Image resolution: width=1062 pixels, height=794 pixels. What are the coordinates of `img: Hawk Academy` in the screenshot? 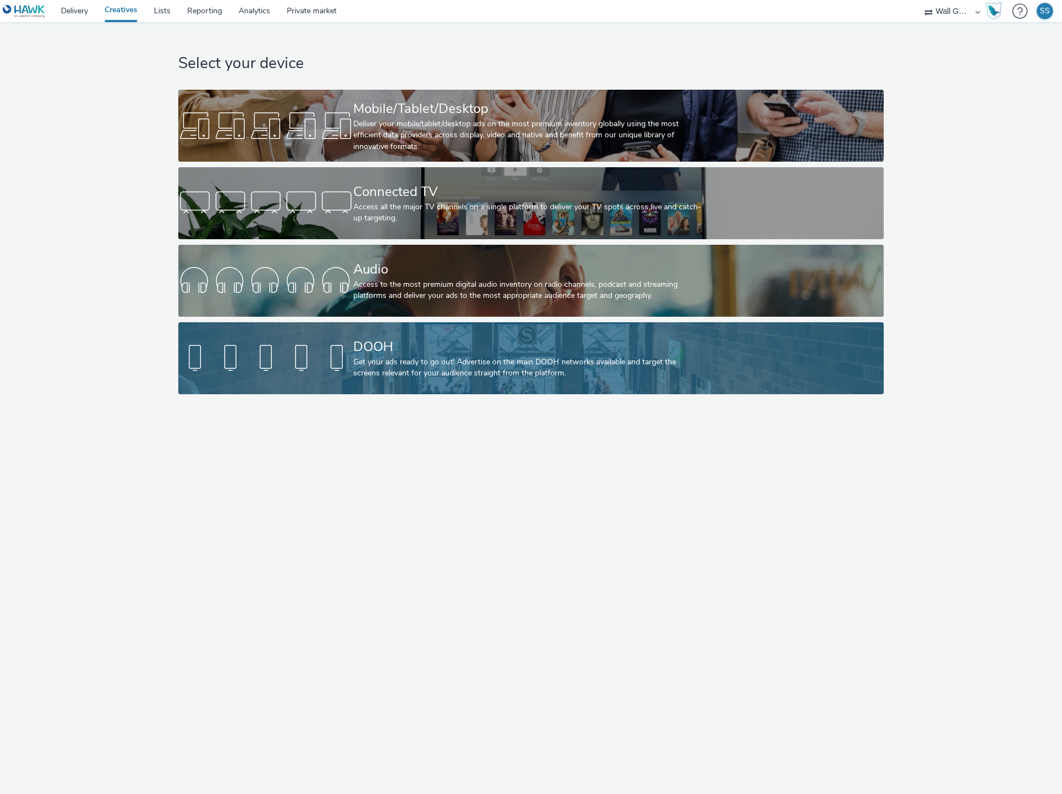 It's located at (994, 11).